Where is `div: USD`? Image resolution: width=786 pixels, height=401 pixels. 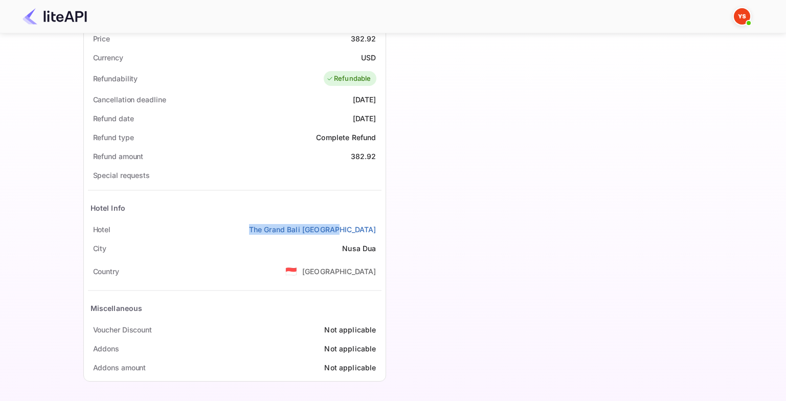 div: USD is located at coordinates (368, 57).